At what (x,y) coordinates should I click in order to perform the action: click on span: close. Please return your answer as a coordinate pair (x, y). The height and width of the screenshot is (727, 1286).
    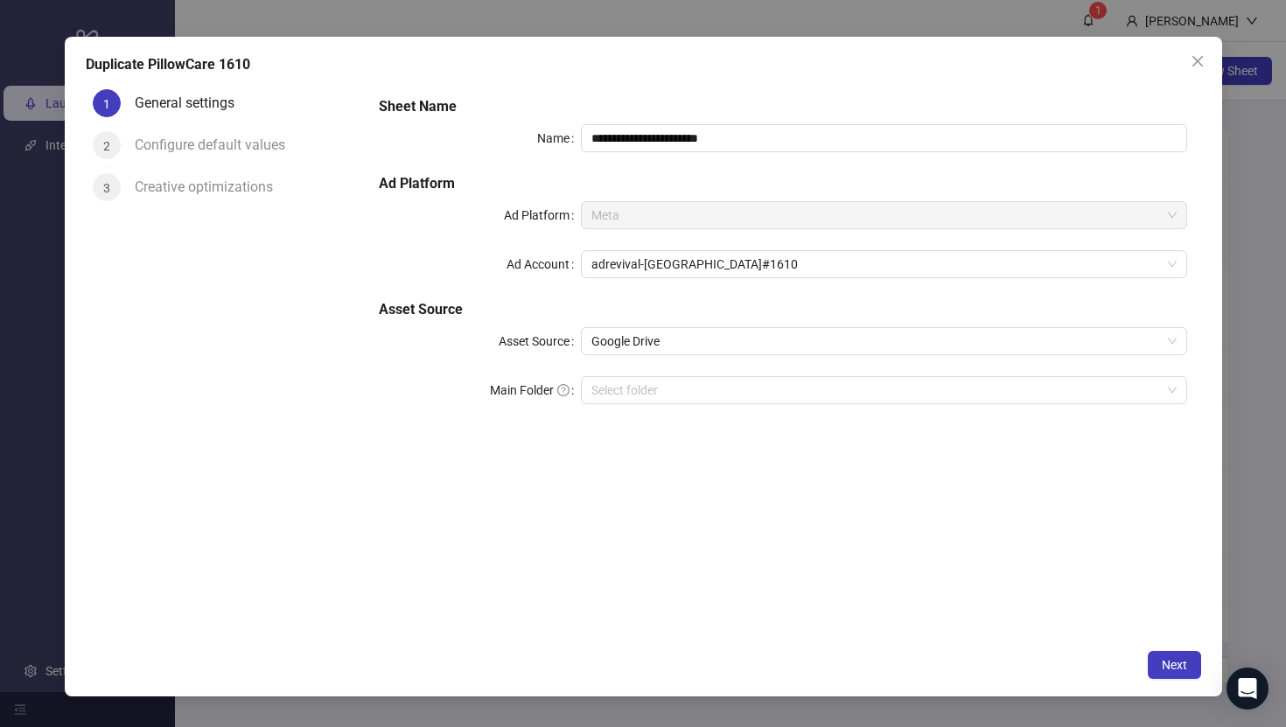
    Looking at the image, I should click on (1197, 61).